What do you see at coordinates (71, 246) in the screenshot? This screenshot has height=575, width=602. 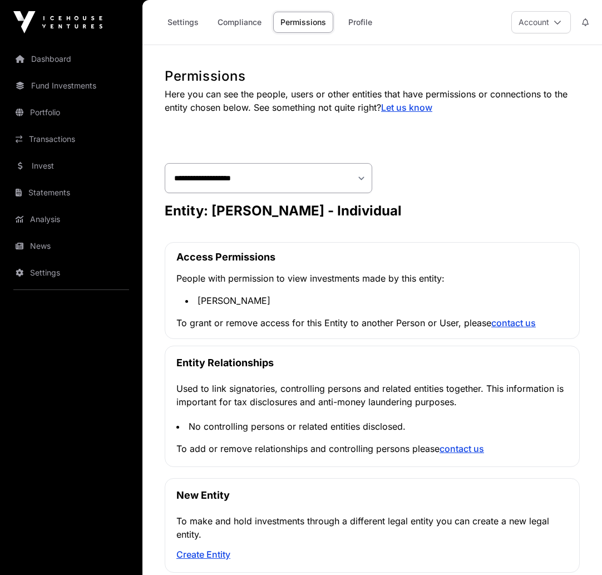 I see `a: News` at bounding box center [71, 246].